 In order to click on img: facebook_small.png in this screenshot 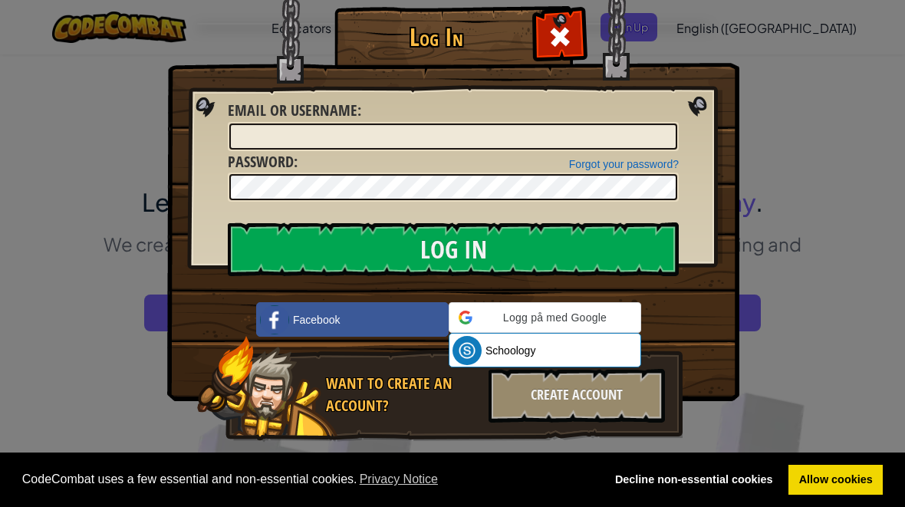, I will do `click(274, 320)`.